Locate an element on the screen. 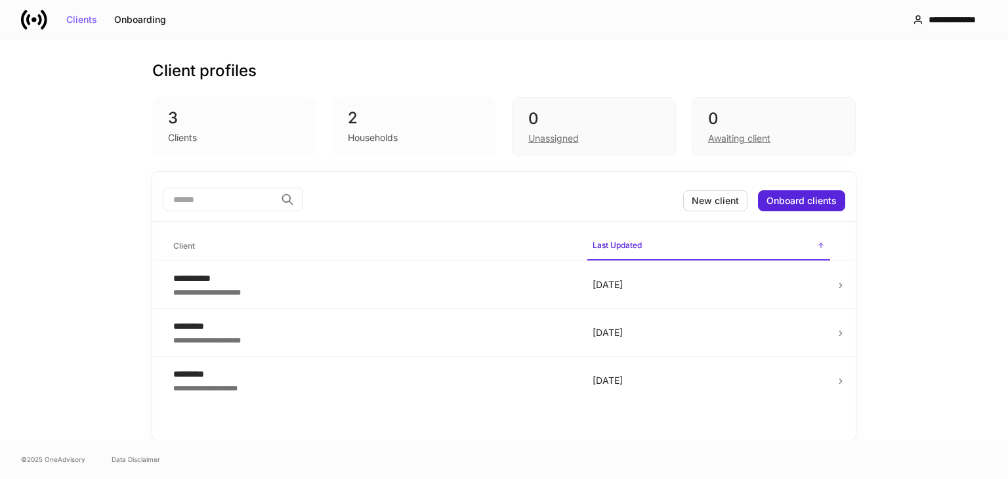 Image resolution: width=1008 pixels, height=479 pixels. div: Awaiting client is located at coordinates (739, 138).